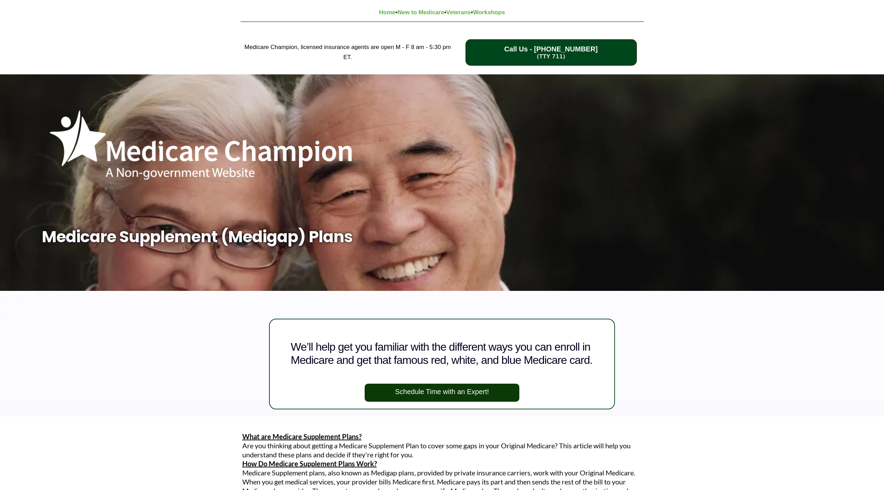 This screenshot has height=490, width=884. I want to click on a: Call Us - 1-833-823-1990 (TTY 711), so click(551, 53).